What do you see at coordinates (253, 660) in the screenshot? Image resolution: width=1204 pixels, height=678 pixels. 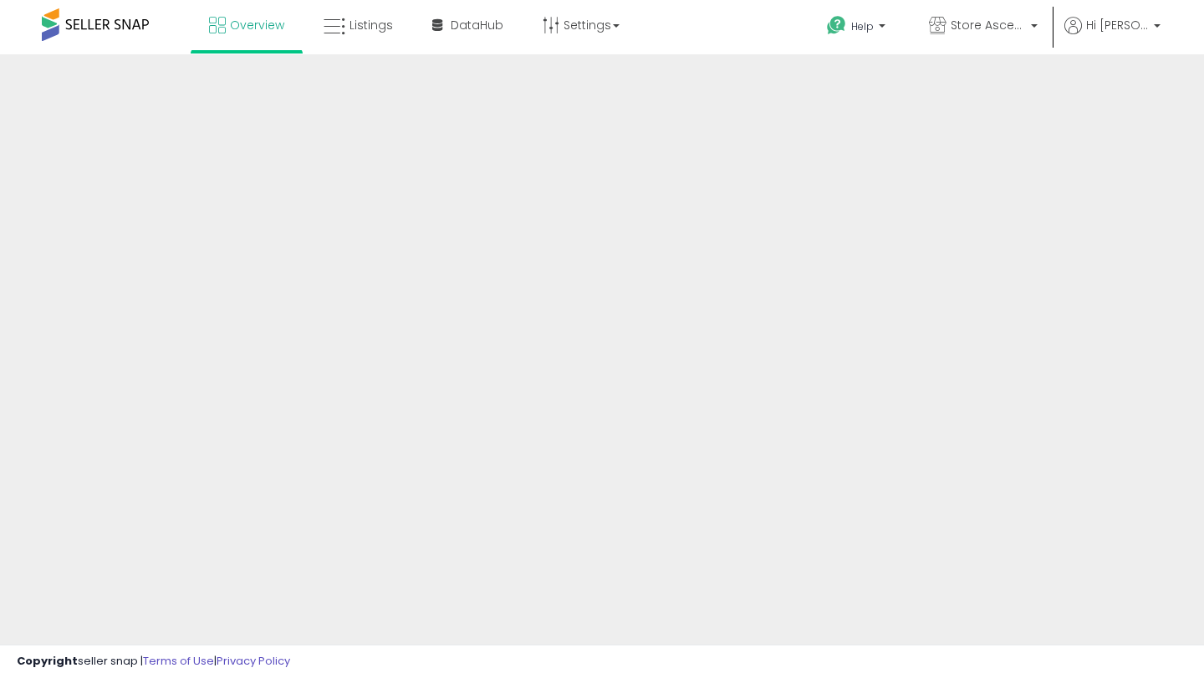 I see `a: Privacy Policy` at bounding box center [253, 660].